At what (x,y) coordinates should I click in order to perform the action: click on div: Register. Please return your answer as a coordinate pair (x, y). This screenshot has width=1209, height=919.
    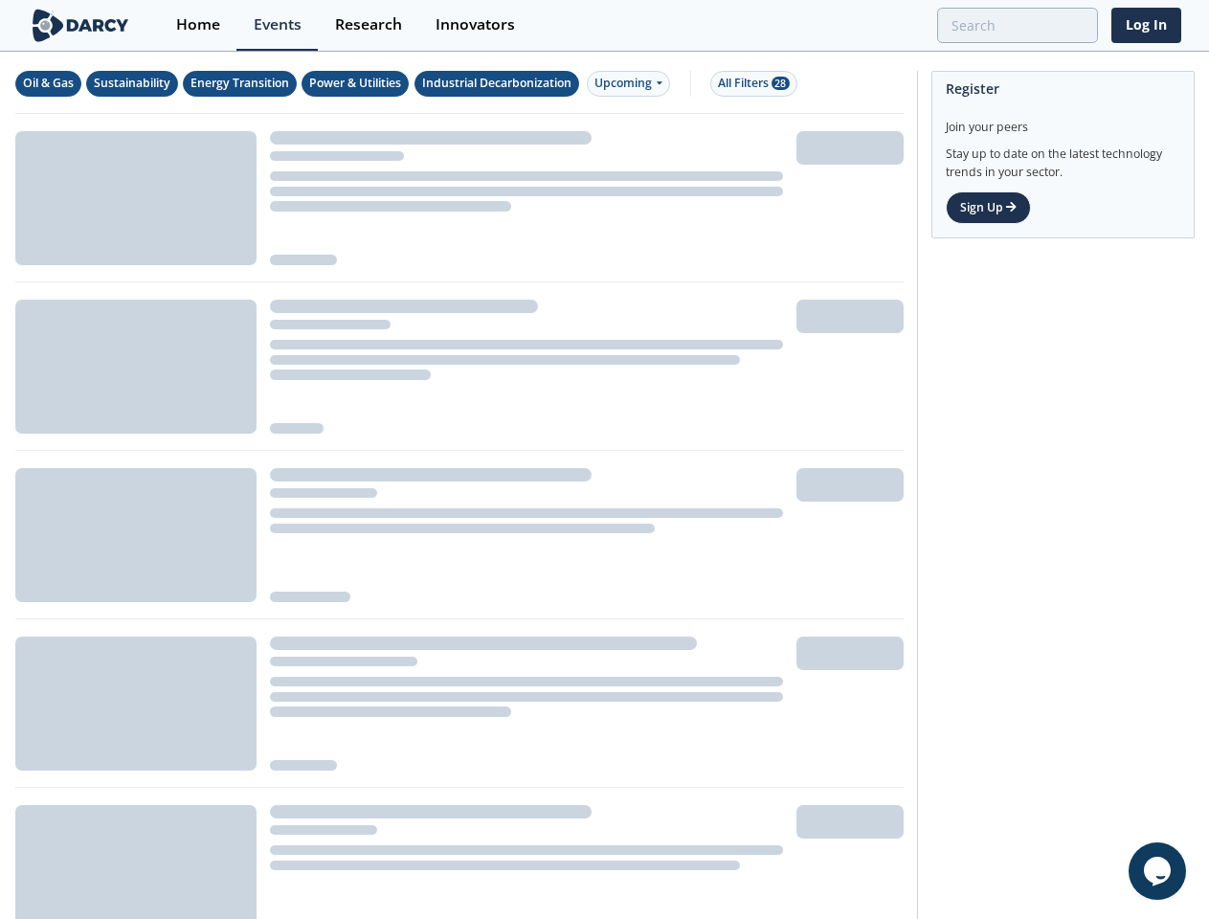
    Looking at the image, I should click on (1062, 88).